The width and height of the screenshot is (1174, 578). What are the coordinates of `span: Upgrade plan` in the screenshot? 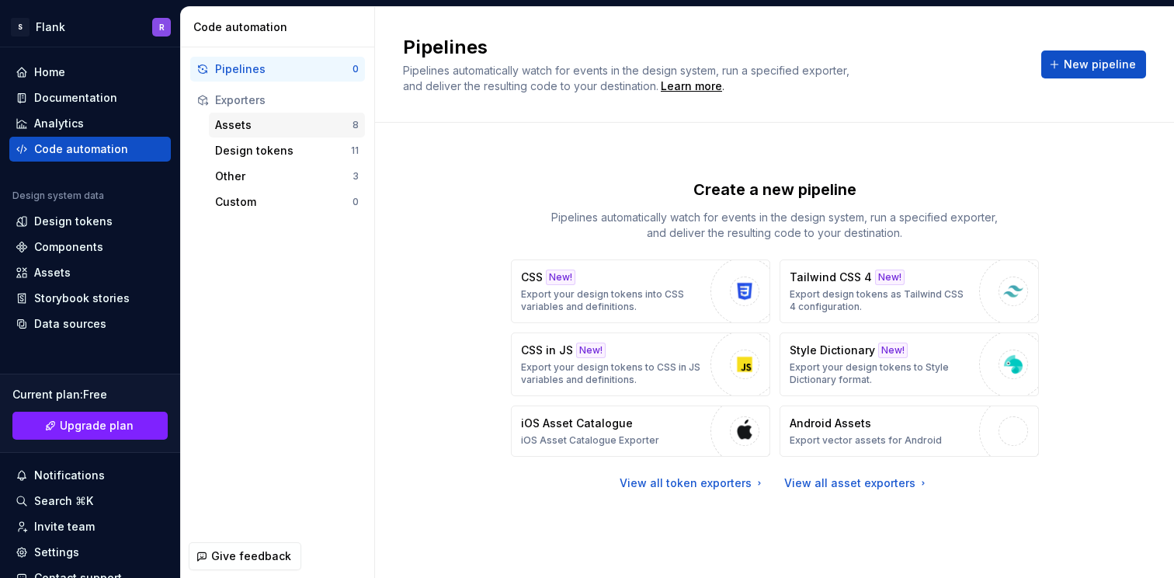 It's located at (96, 425).